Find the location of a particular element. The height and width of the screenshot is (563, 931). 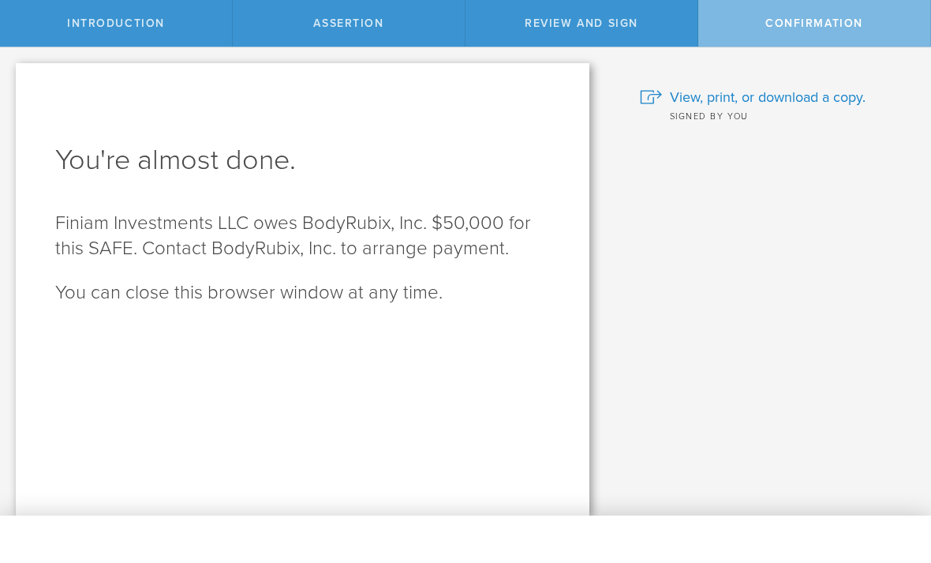

p: Finiam Investments LLC owes BodyRubix, Inc. $50,000 for this SAFE. Contact BodyRubix, Inc. to arr... is located at coordinates (302, 236).